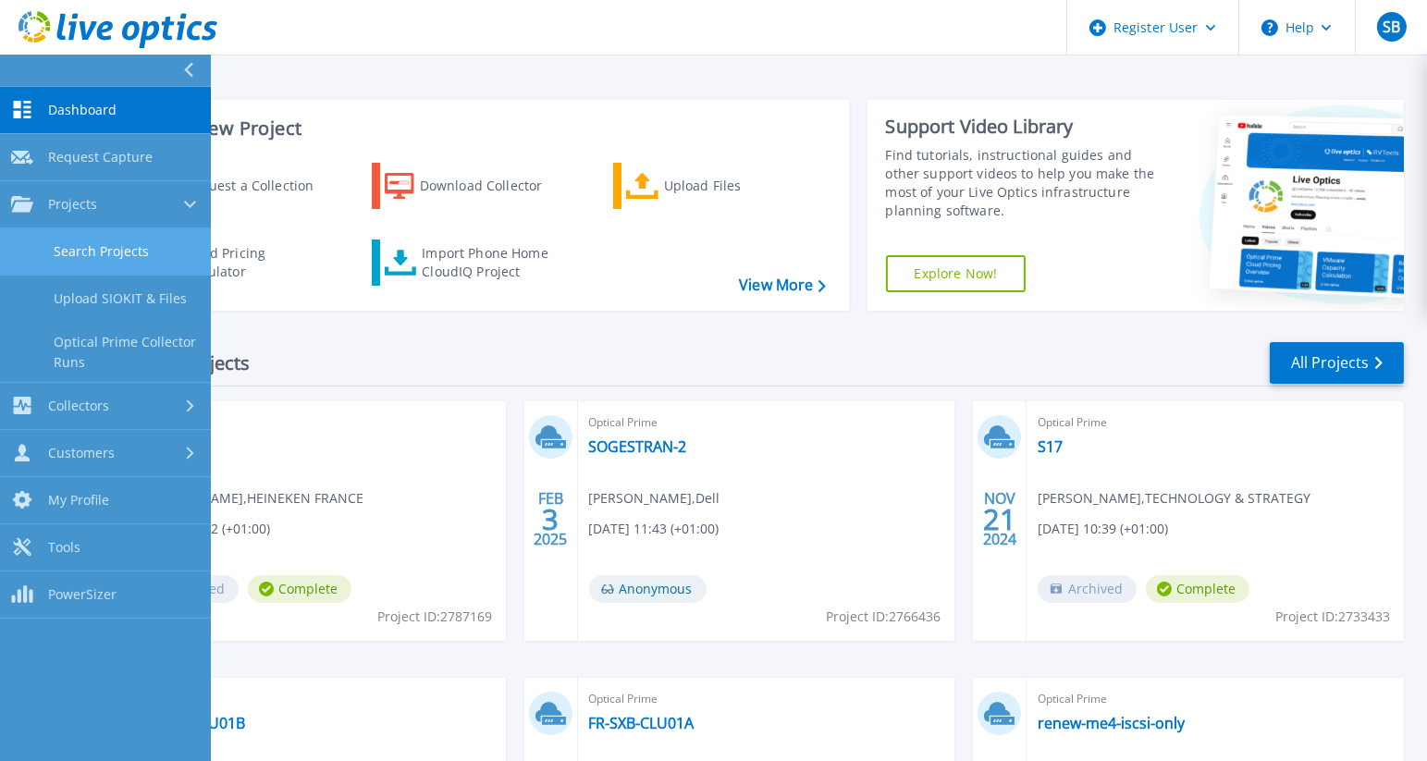 This screenshot has width=1427, height=761. Describe the element at coordinates (478, 129) in the screenshot. I see `h3: Start a New Project` at that location.